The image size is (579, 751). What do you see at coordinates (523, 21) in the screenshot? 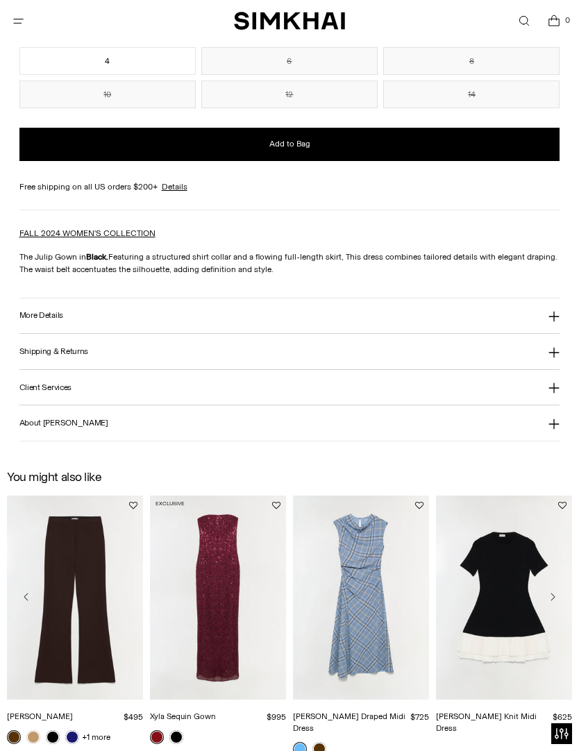
I see `a: Open search modal` at bounding box center [523, 21].